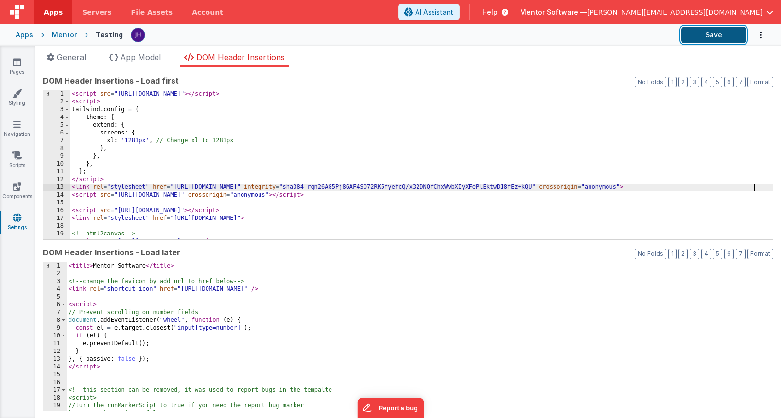 The height and width of the screenshot is (418, 781). I want to click on span: Help, so click(490, 12).